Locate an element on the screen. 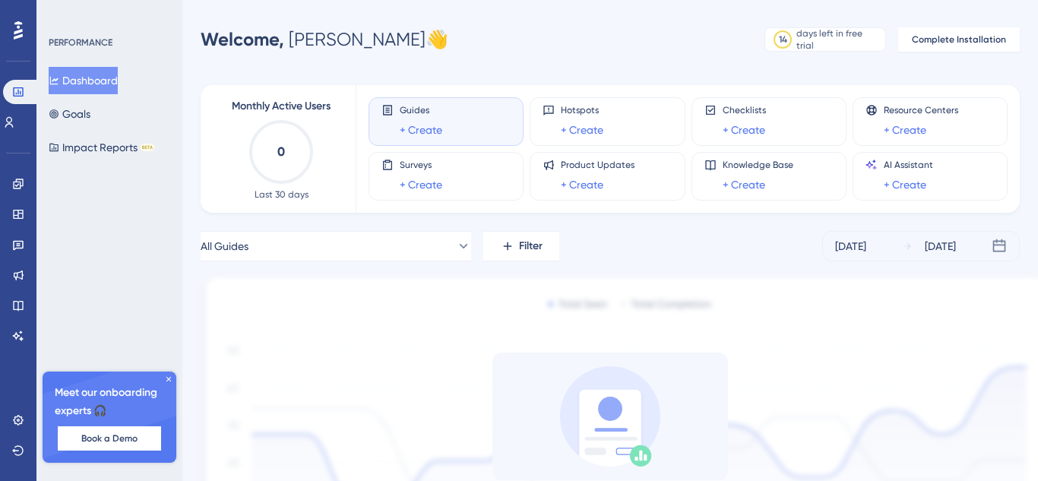 The image size is (1038, 481). span: All Guides is located at coordinates (224, 246).